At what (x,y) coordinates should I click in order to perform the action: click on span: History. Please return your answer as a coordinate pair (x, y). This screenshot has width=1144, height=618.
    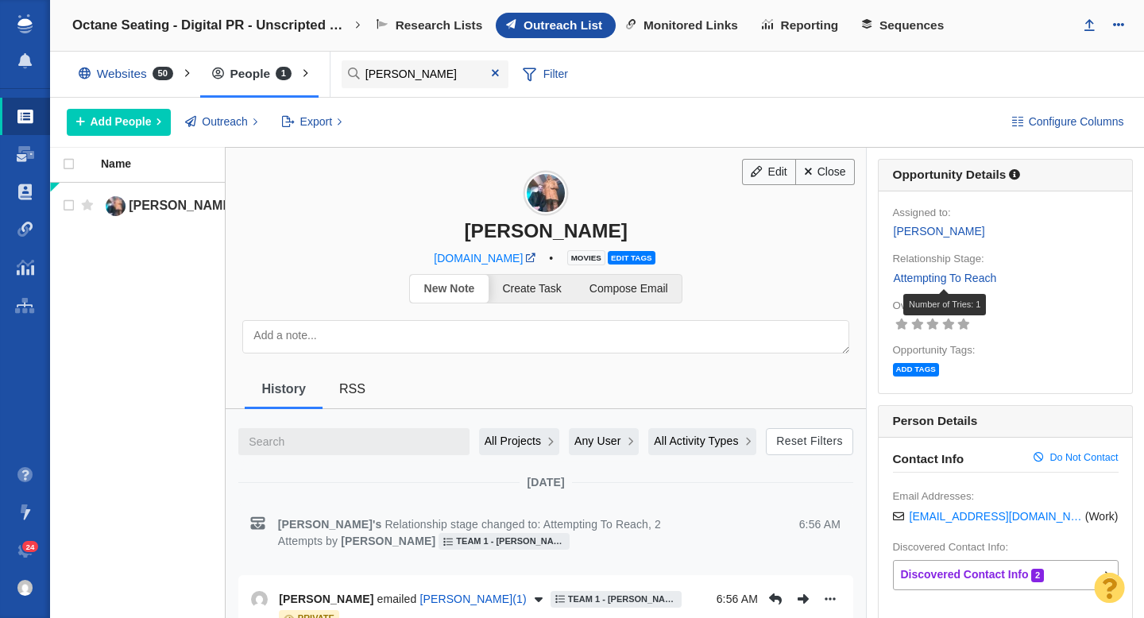
    Looking at the image, I should click on (283, 389).